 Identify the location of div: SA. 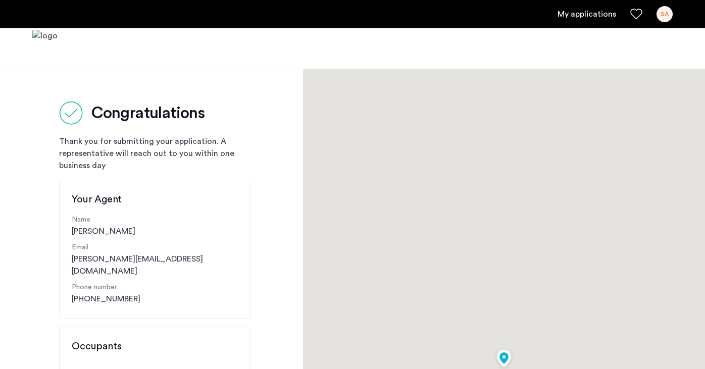
(664, 14).